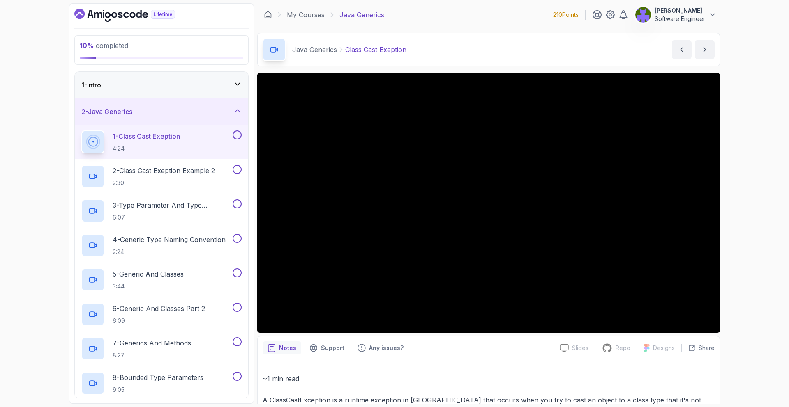  I want to click on button: notes button, so click(282, 348).